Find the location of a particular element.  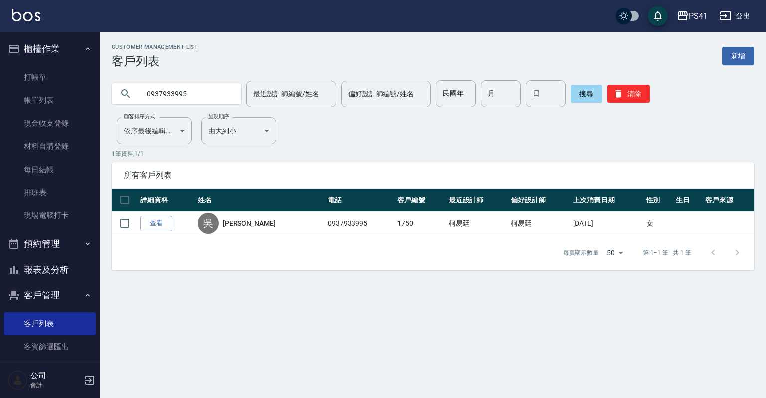

p: 第 1–1 筆 共 1 筆 is located at coordinates (667, 253).